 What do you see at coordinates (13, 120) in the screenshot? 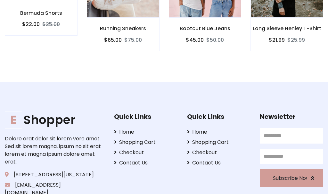
I see `span: E` at bounding box center [13, 120].